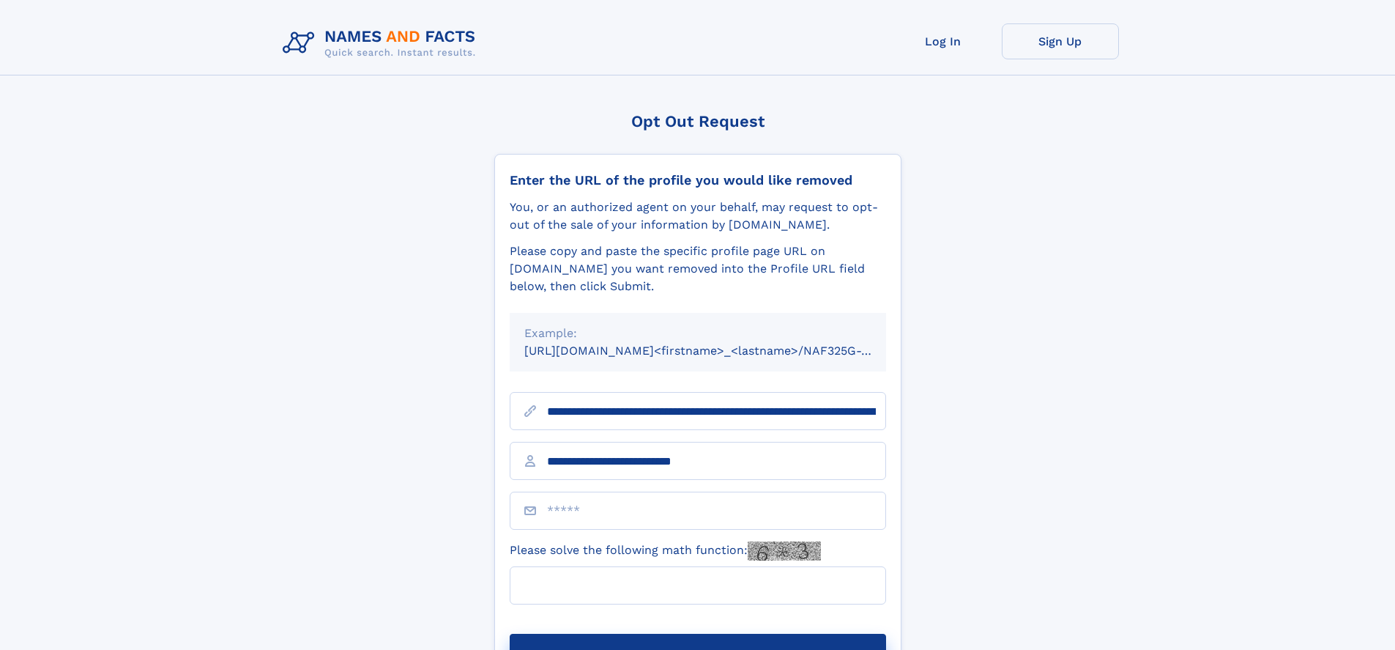 The width and height of the screenshot is (1395, 650). I want to click on div: Opt Out Request, so click(698, 121).